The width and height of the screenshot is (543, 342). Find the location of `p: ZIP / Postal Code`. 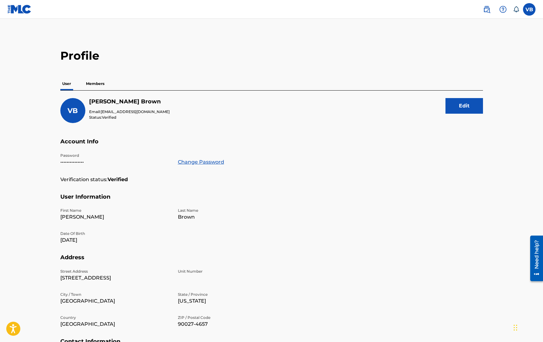

p: ZIP / Postal Code is located at coordinates (233, 318).